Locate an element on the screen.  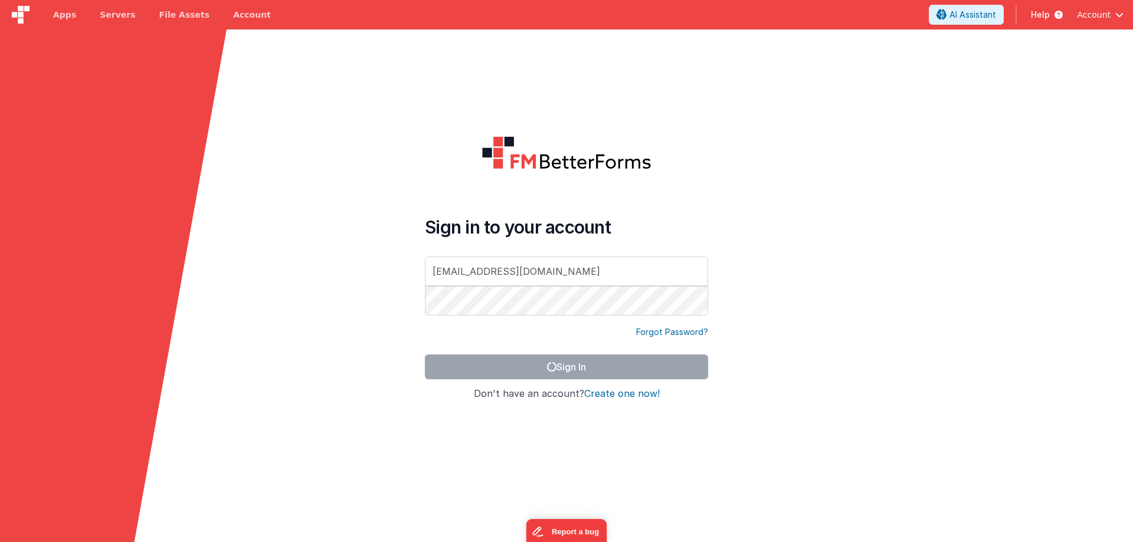
span: Apps is located at coordinates (64, 15).